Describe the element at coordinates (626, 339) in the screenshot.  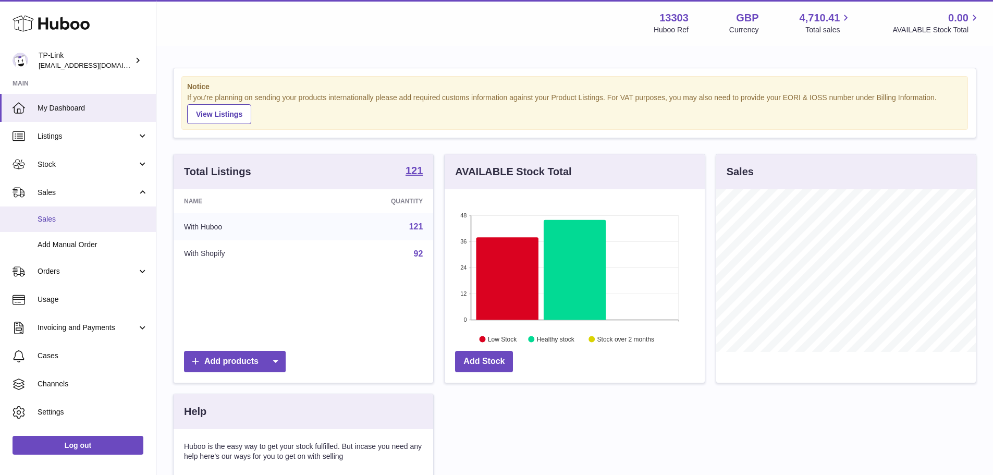
I see `text: Stock over 2 months` at that location.